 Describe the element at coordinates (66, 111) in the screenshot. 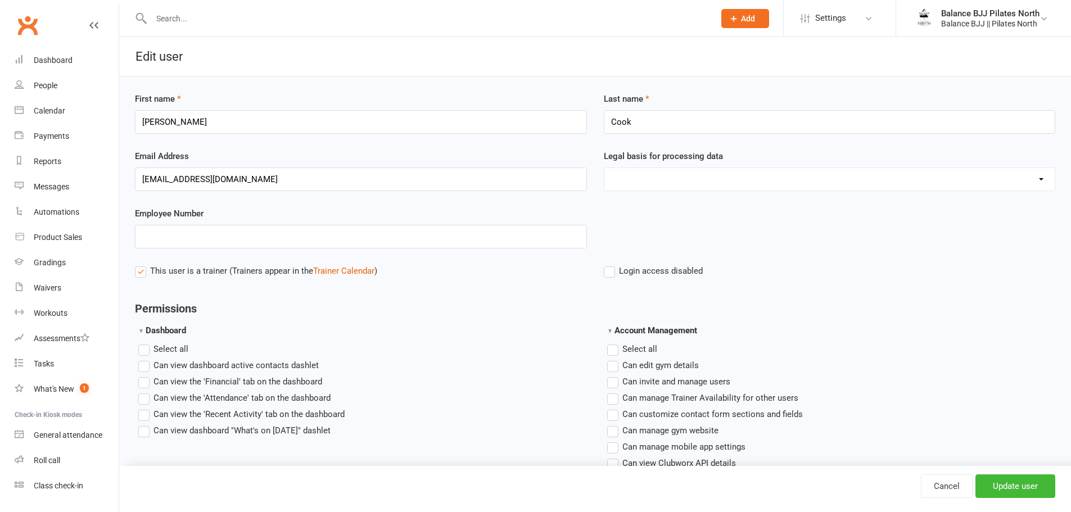

I see `a: Calendar` at that location.